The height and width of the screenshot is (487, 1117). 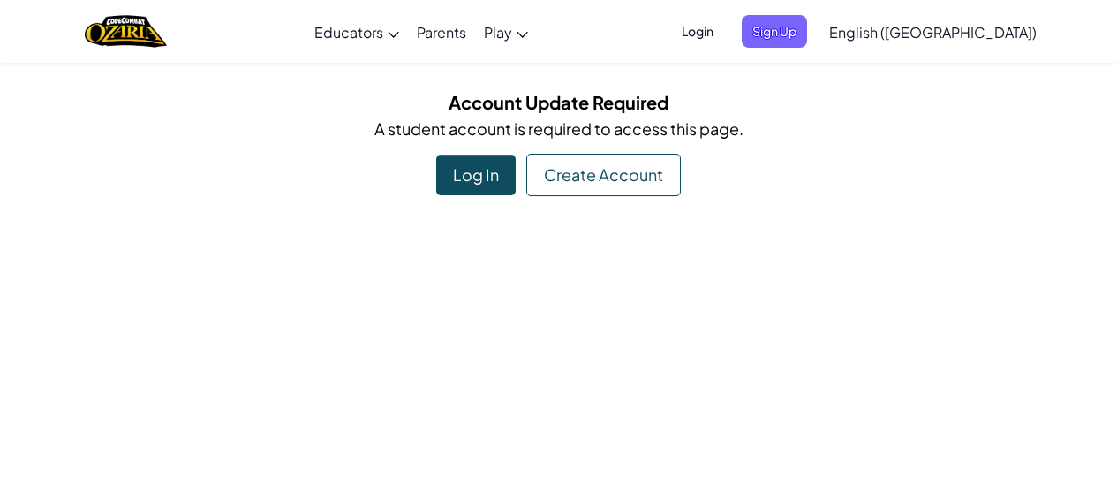 What do you see at coordinates (559, 128) in the screenshot?
I see `p: A student account is required to access this page.` at bounding box center [559, 128].